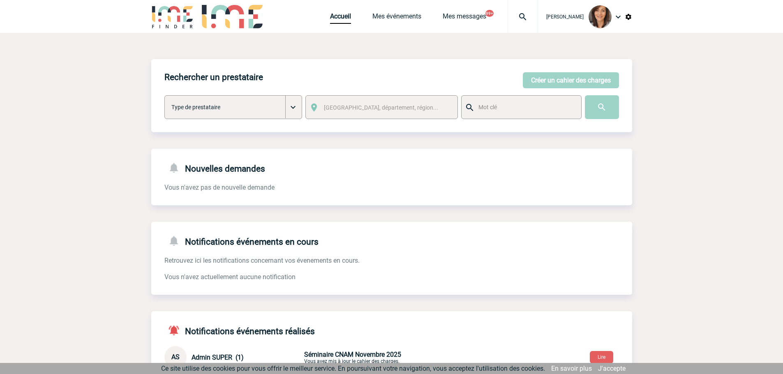  Describe the element at coordinates (525, 107) in the screenshot. I see `input: Mot clé` at that location.